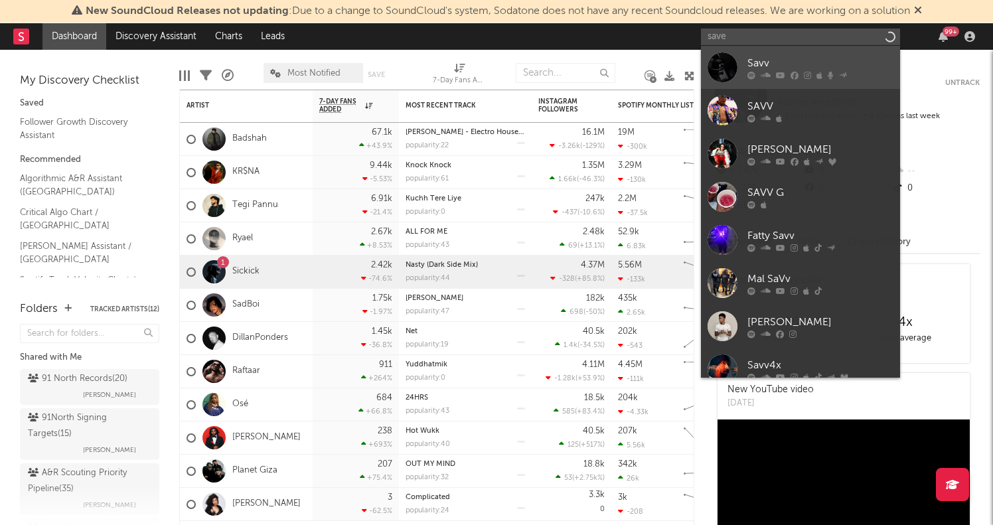 The height and width of the screenshot is (525, 993). I want to click on a: SAVV G, so click(801, 197).